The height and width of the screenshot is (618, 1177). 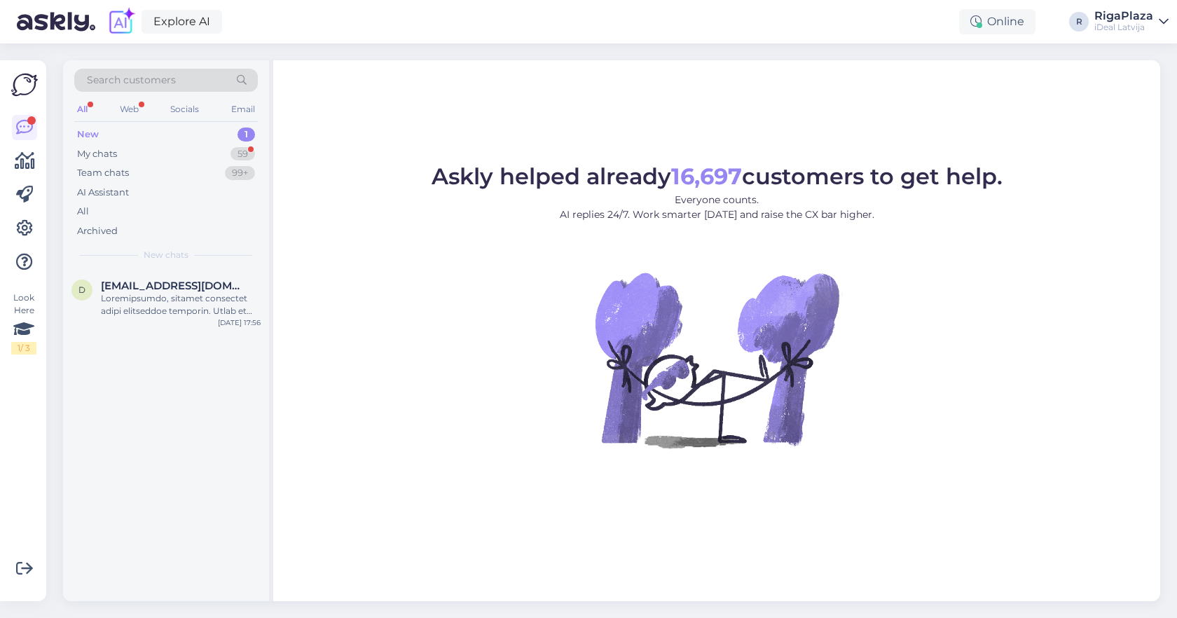 What do you see at coordinates (131, 80) in the screenshot?
I see `span: Search customers` at bounding box center [131, 80].